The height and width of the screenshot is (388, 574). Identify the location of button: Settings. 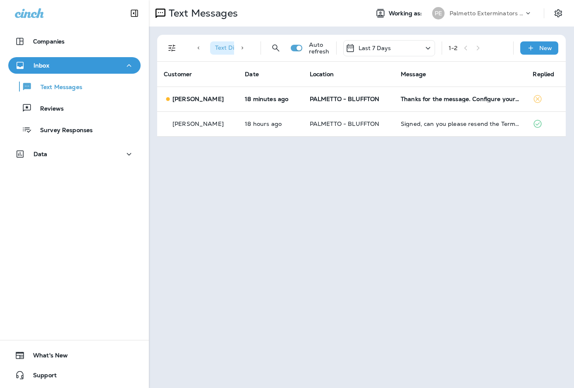
(558, 13).